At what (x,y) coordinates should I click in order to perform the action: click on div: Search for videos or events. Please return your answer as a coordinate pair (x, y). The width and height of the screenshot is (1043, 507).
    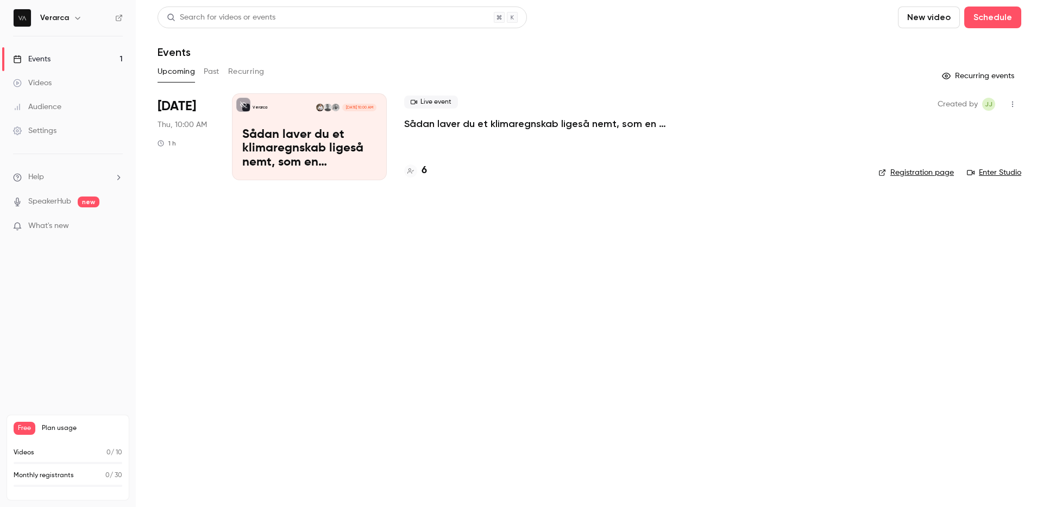
    Looking at the image, I should click on (221, 17).